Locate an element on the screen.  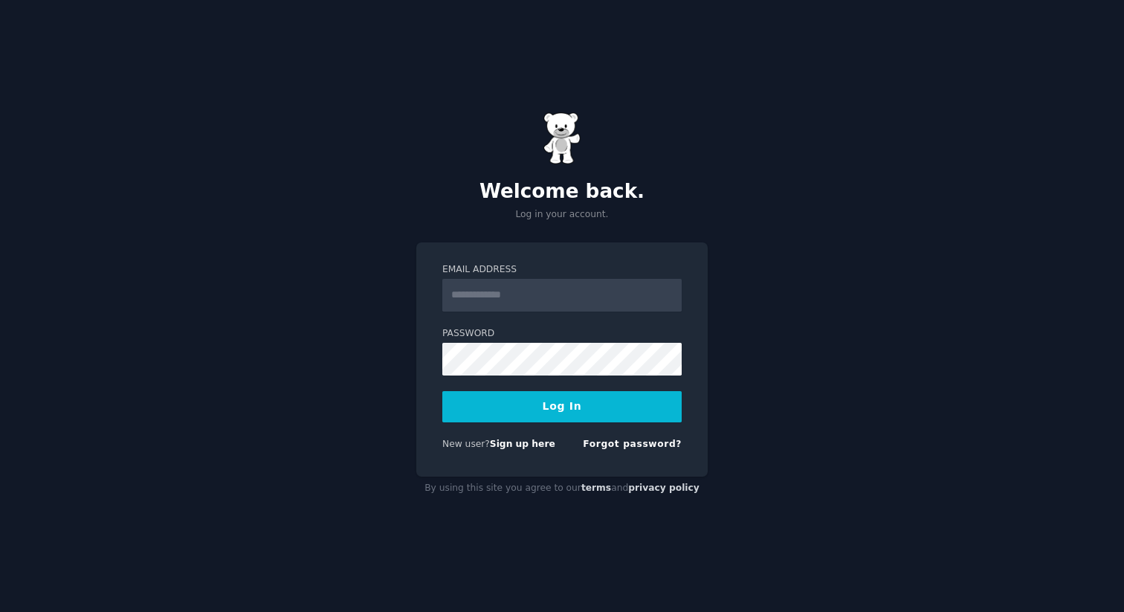
h2: Welcome back. is located at coordinates (562, 192).